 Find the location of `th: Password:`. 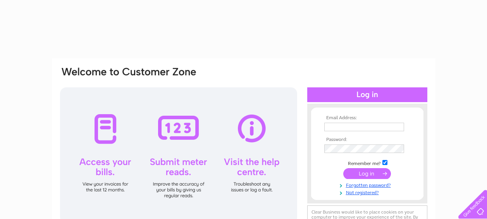

th: Password: is located at coordinates (368, 140).